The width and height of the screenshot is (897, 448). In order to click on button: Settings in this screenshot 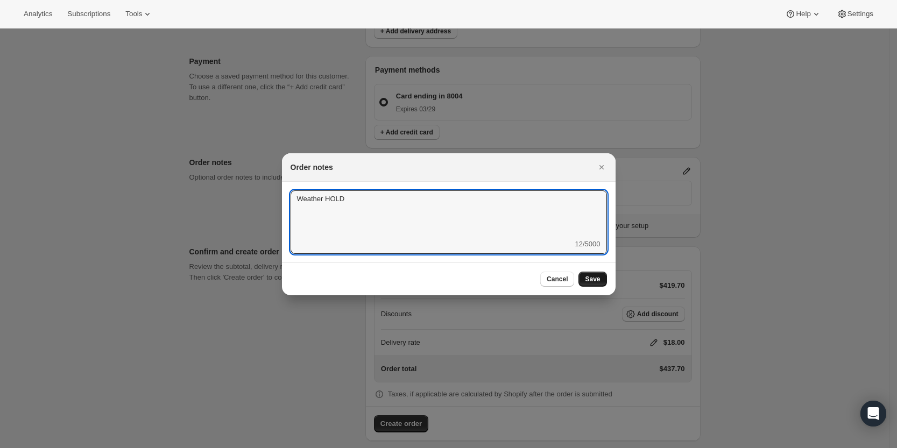, I will do `click(855, 14)`.